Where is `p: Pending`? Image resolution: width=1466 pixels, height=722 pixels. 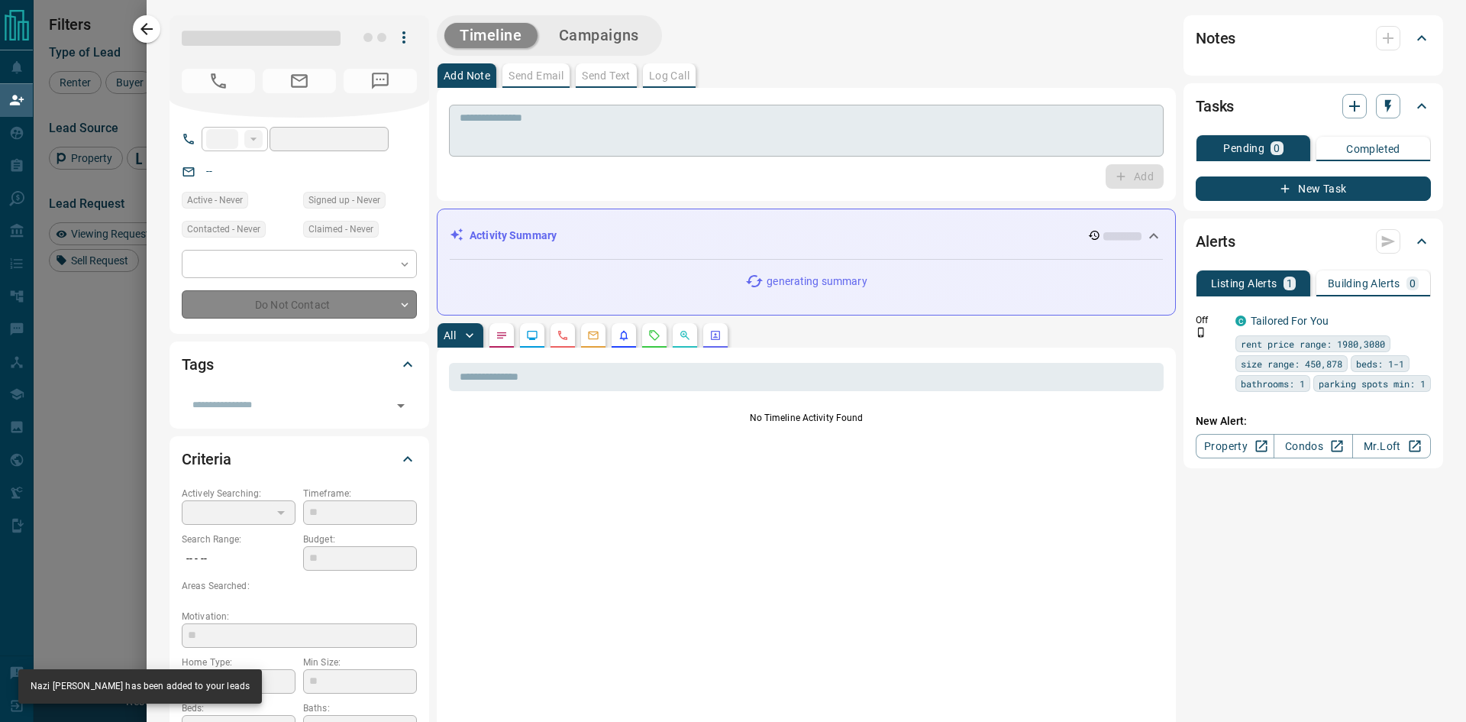
p: Pending is located at coordinates (1244, 148).